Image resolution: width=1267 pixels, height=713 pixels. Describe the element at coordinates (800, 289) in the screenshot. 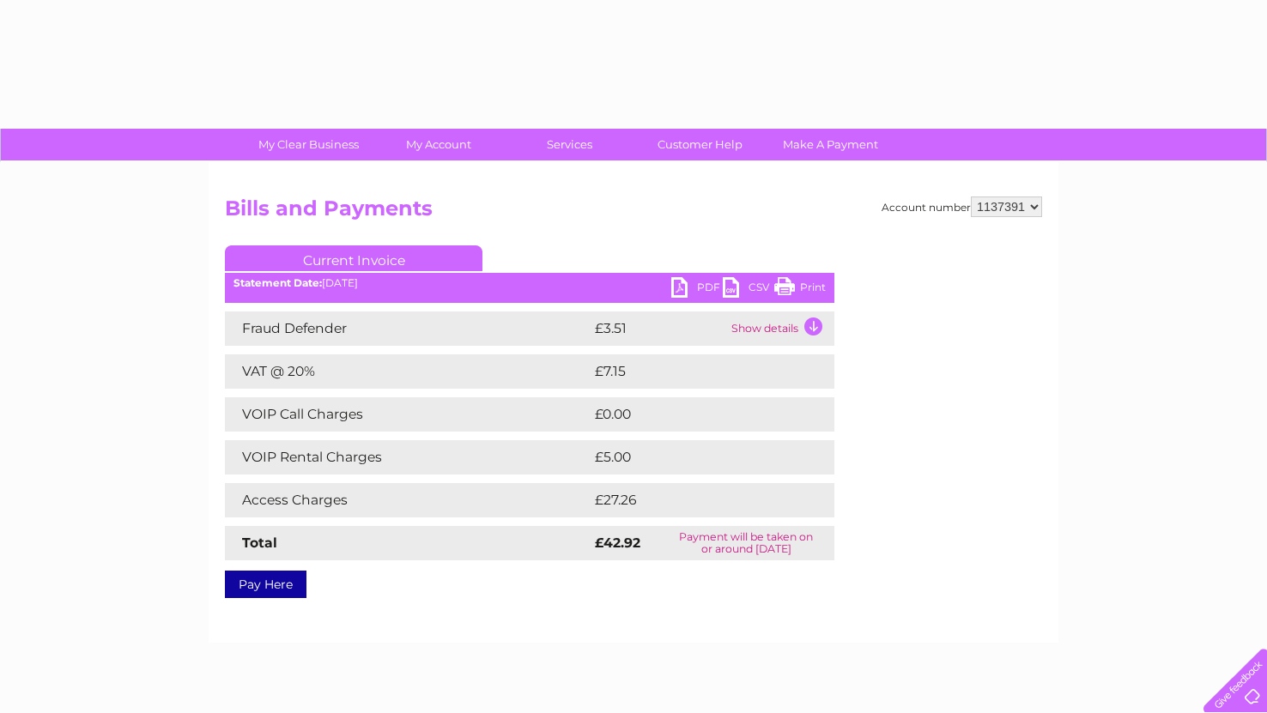

I see `a: Print` at that location.